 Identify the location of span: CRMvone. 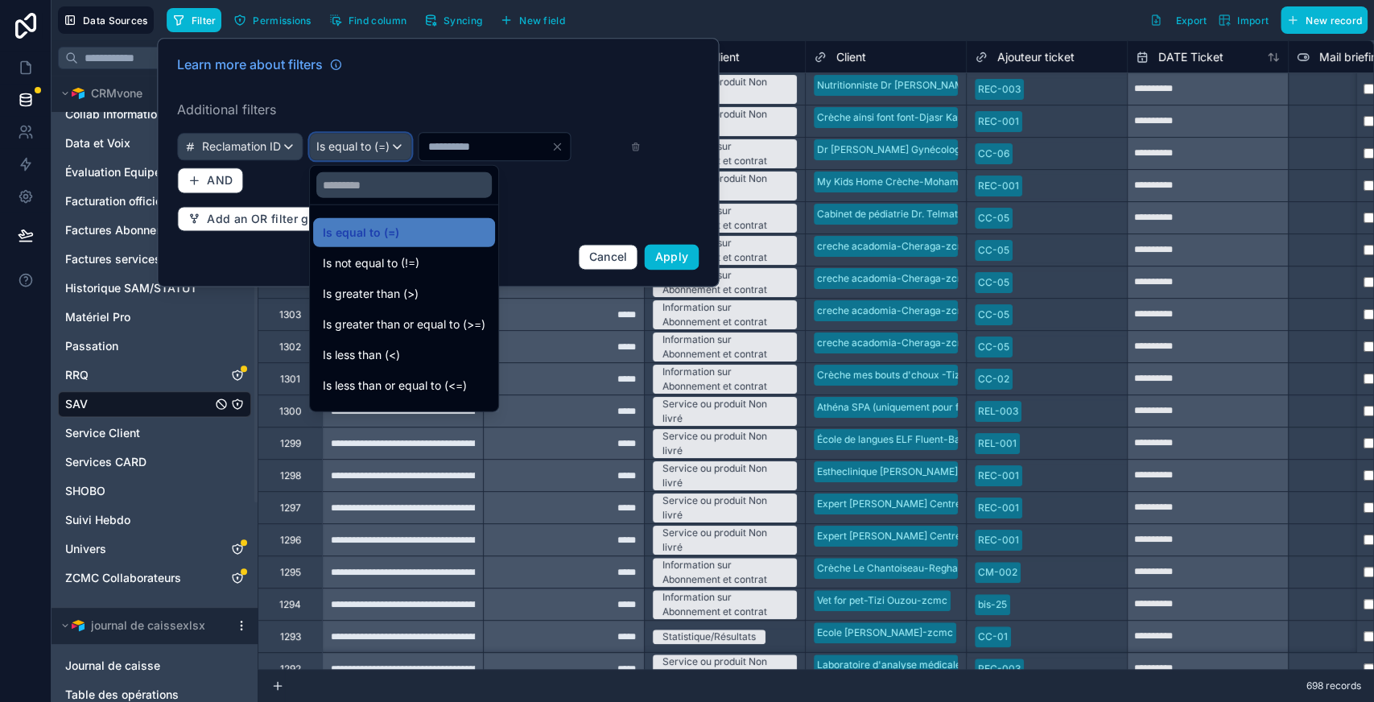
(117, 93).